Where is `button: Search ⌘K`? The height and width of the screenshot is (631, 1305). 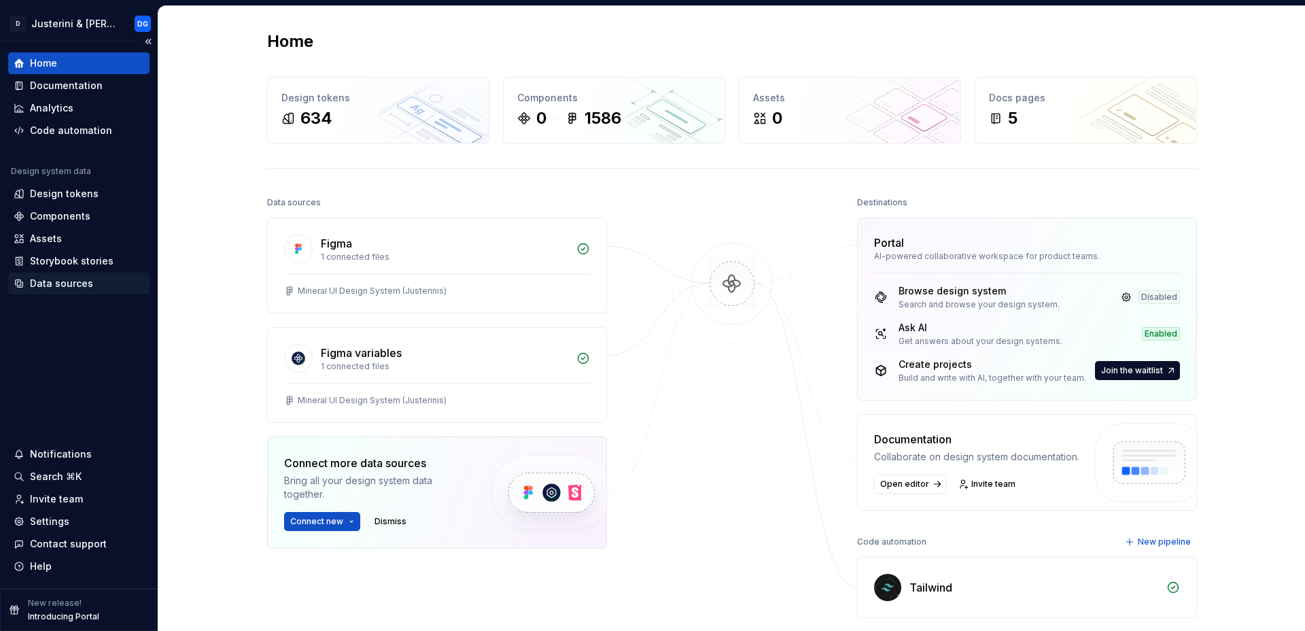
button: Search ⌘K is located at coordinates (79, 477).